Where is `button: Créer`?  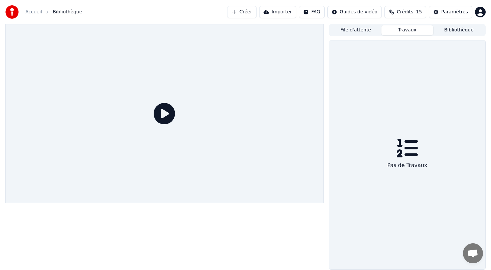 button: Créer is located at coordinates (242, 12).